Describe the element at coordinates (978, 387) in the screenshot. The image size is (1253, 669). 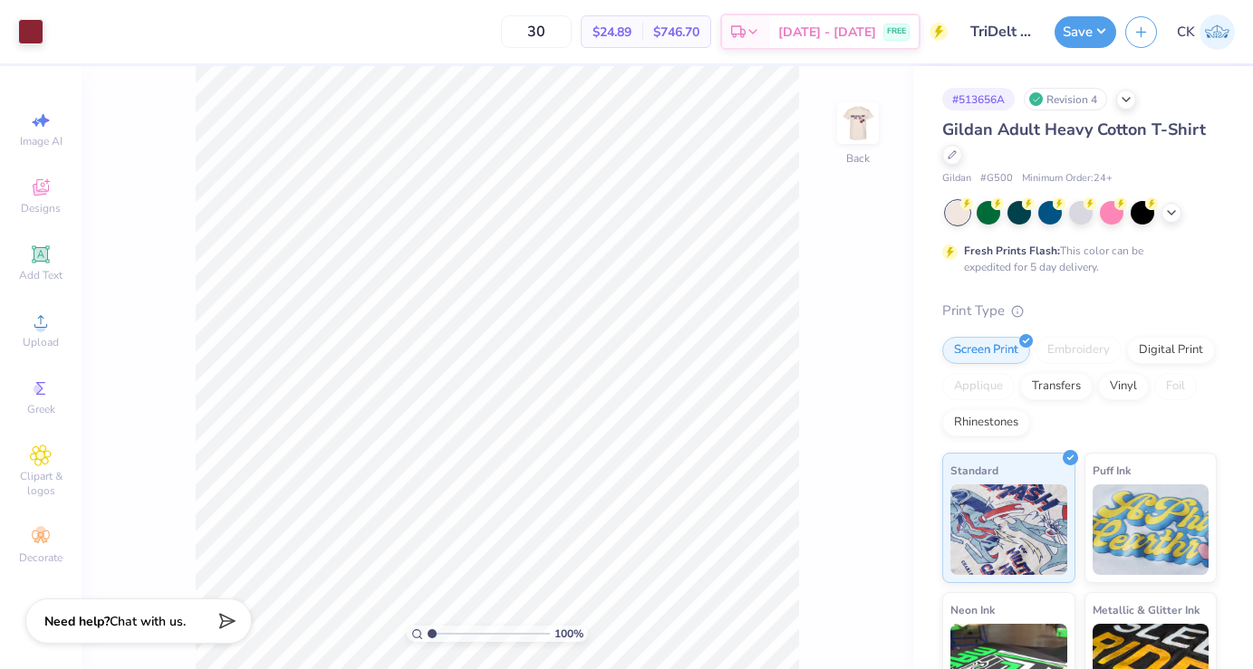
I see `div: Applique` at that location.